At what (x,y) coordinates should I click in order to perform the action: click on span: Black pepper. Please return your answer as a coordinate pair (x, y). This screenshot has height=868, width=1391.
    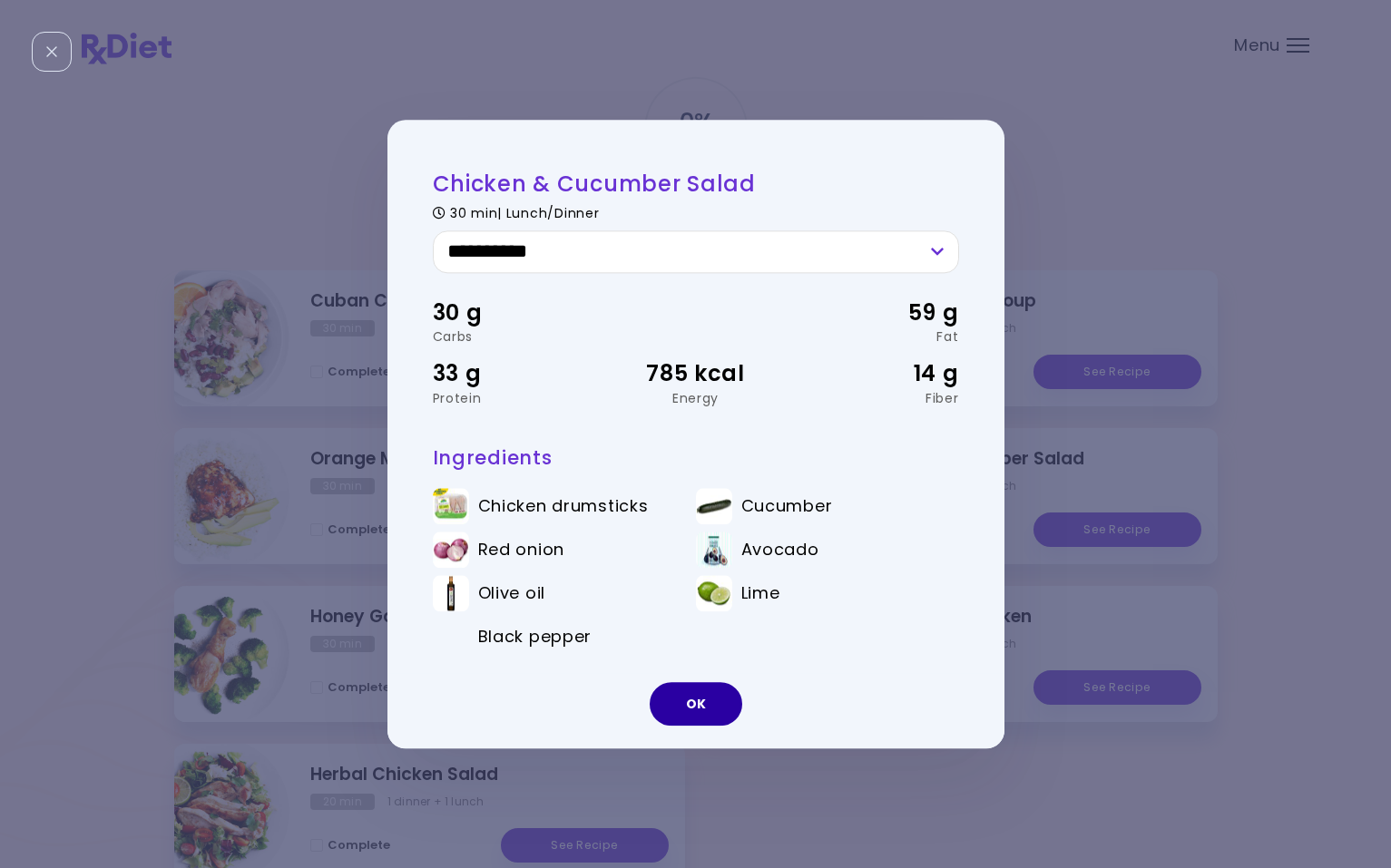
    Looking at the image, I should click on (535, 637).